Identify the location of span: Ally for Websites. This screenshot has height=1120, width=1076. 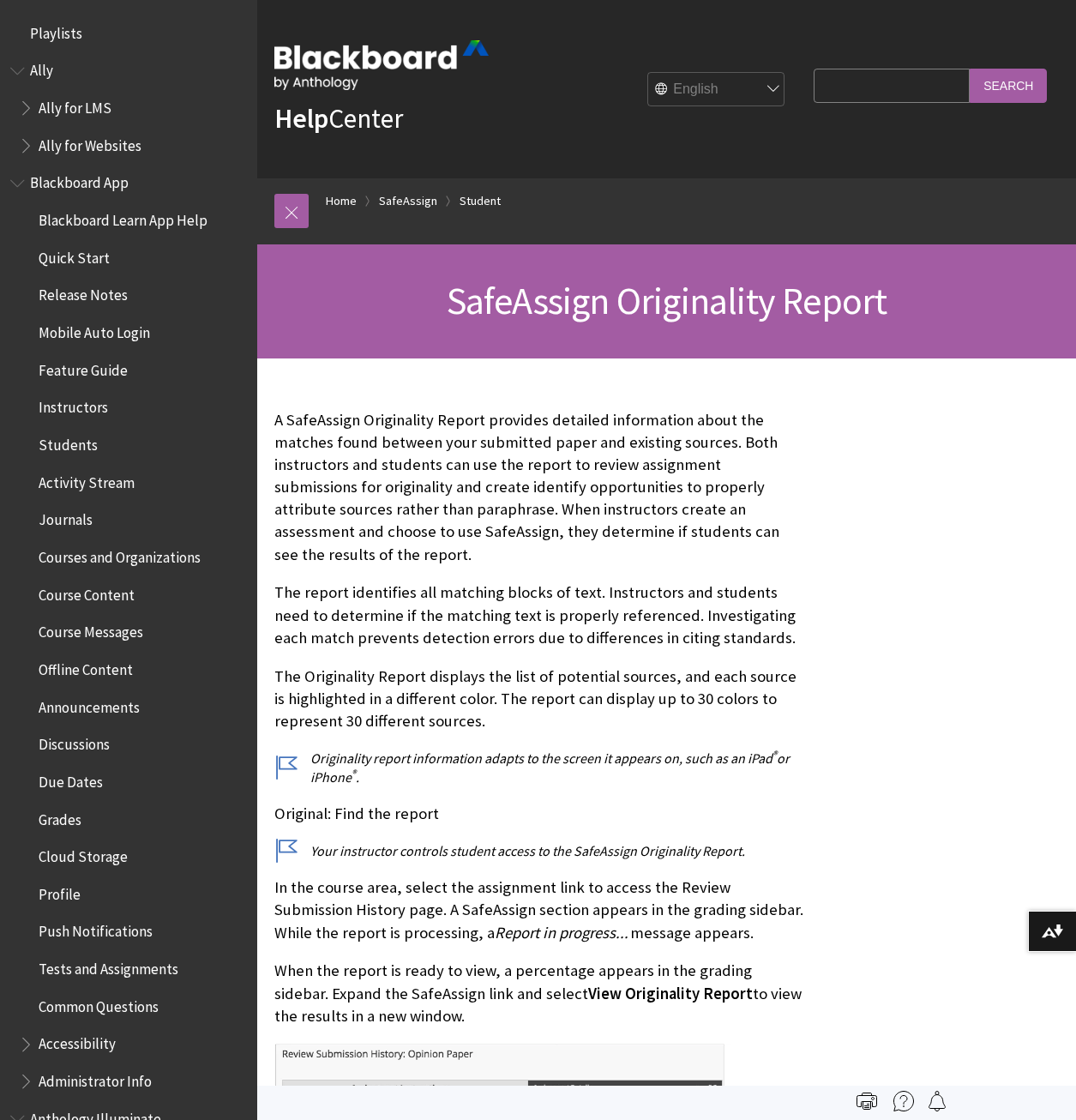
(90, 142).